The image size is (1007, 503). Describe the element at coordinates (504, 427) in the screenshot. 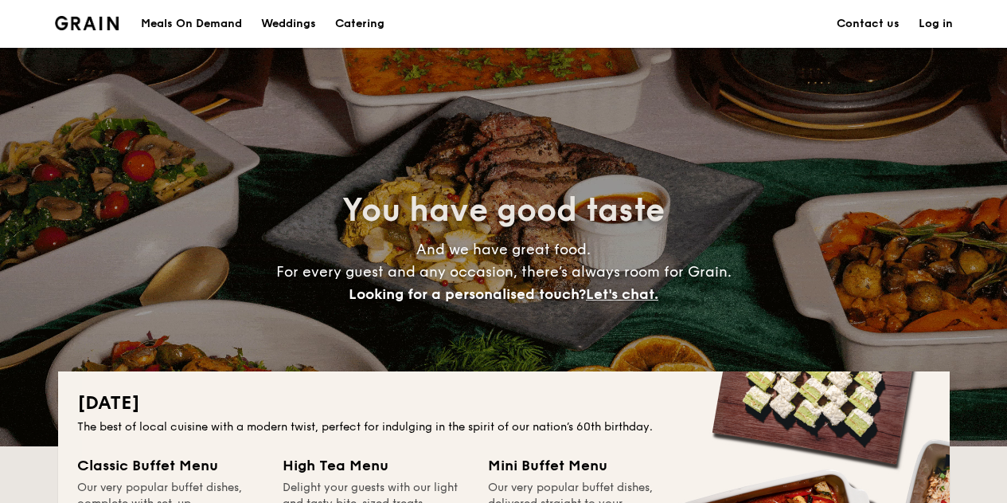

I see `div: The best of local cuisine with a modern twist, perfect for indulging in the spirit of our nation’...` at that location.